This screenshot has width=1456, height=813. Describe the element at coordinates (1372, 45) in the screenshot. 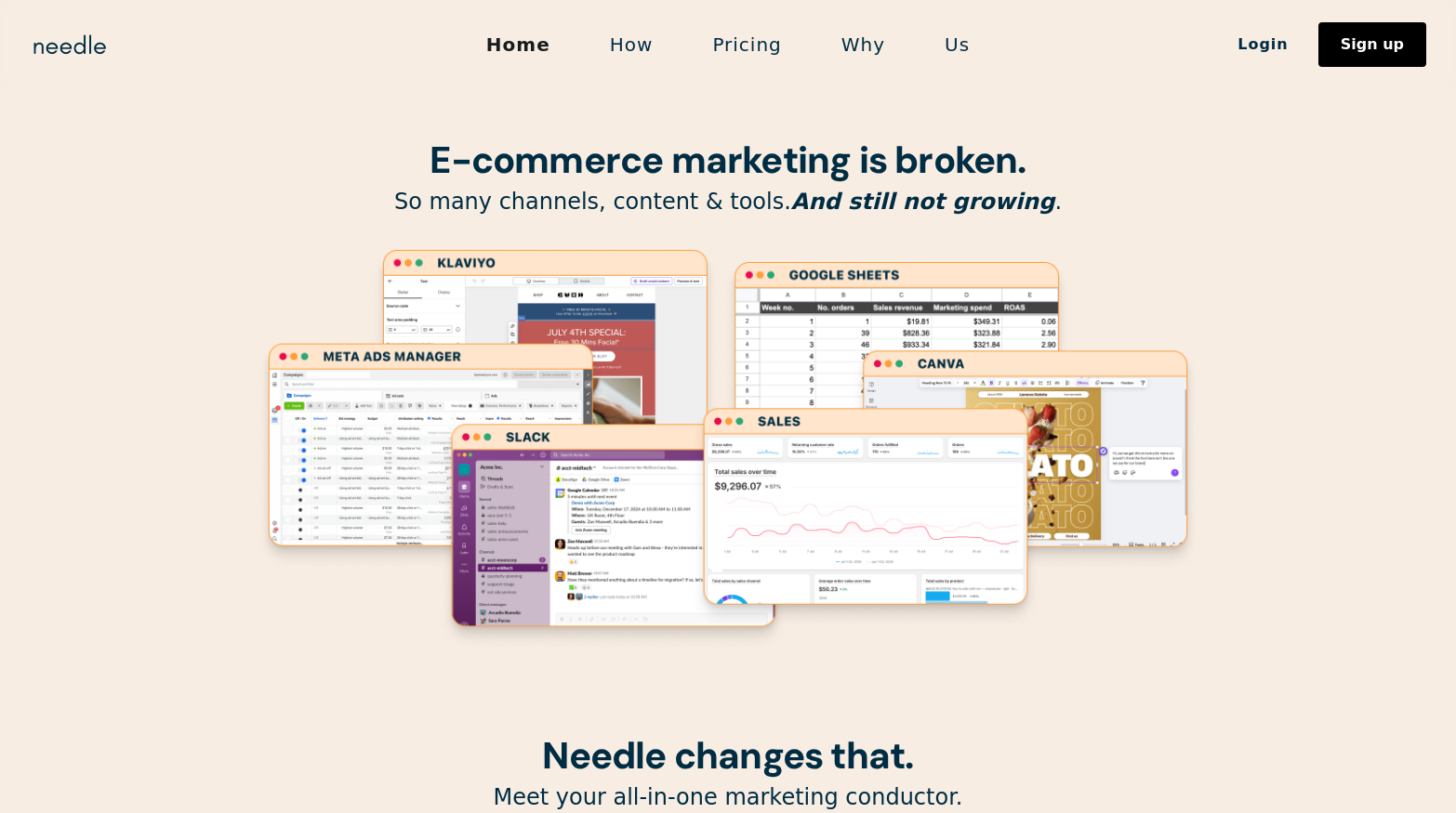

I see `div: Sign up` at that location.